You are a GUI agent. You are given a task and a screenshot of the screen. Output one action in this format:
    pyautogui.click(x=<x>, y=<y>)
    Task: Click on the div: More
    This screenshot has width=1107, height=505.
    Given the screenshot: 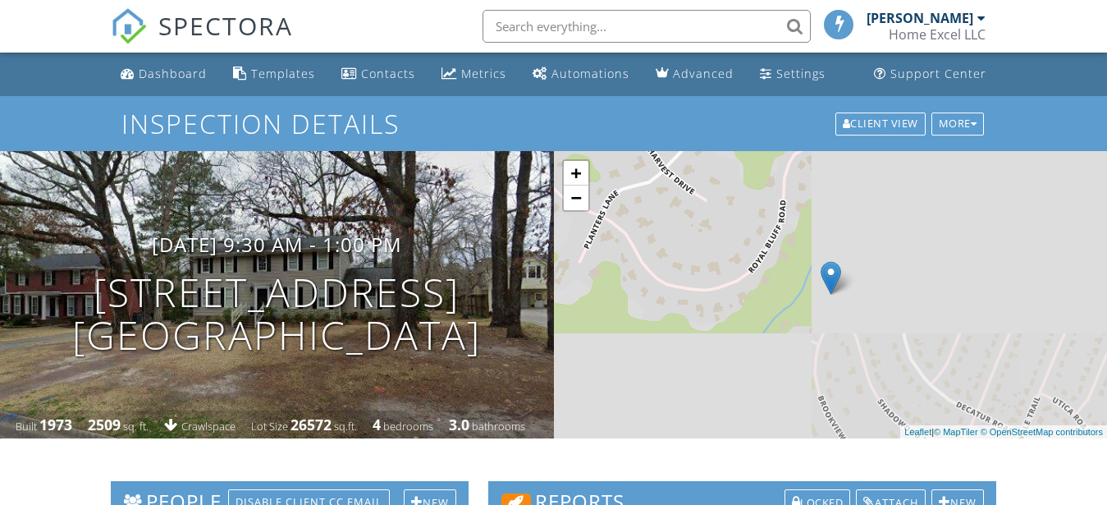 What is the action you would take?
    pyautogui.click(x=958, y=124)
    